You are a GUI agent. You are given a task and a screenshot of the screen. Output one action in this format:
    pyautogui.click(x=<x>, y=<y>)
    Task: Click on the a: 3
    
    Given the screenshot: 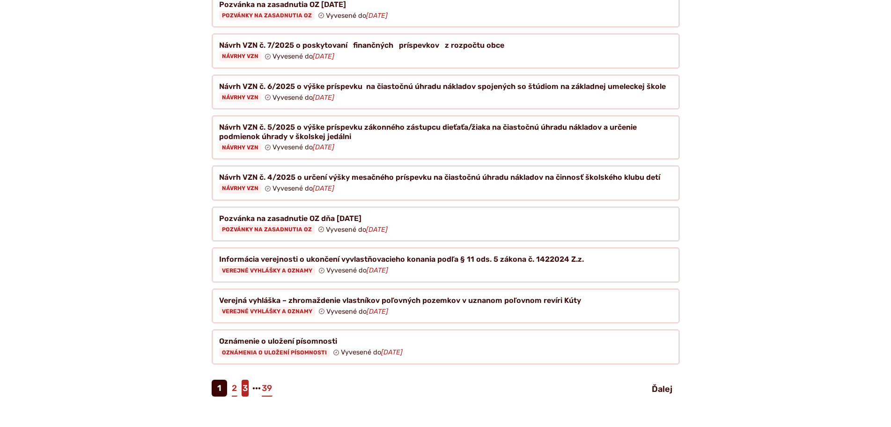 What is the action you would take?
    pyautogui.click(x=245, y=388)
    